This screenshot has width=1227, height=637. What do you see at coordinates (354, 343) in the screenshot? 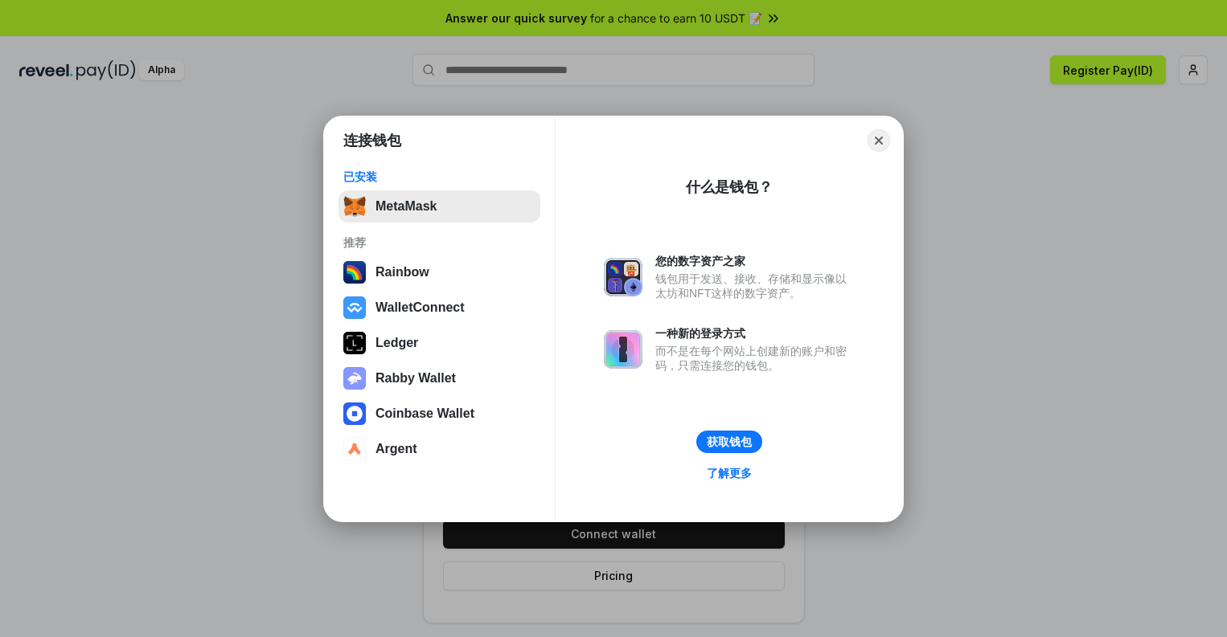
I see `img: svg+xml,%3Csvg%20xmlns%3D%22http%3A%2F%2Fwww.w3.org%2F2000%2Fsvg%22%20width%3D%2228%22%20height%3...` at bounding box center [354, 343].